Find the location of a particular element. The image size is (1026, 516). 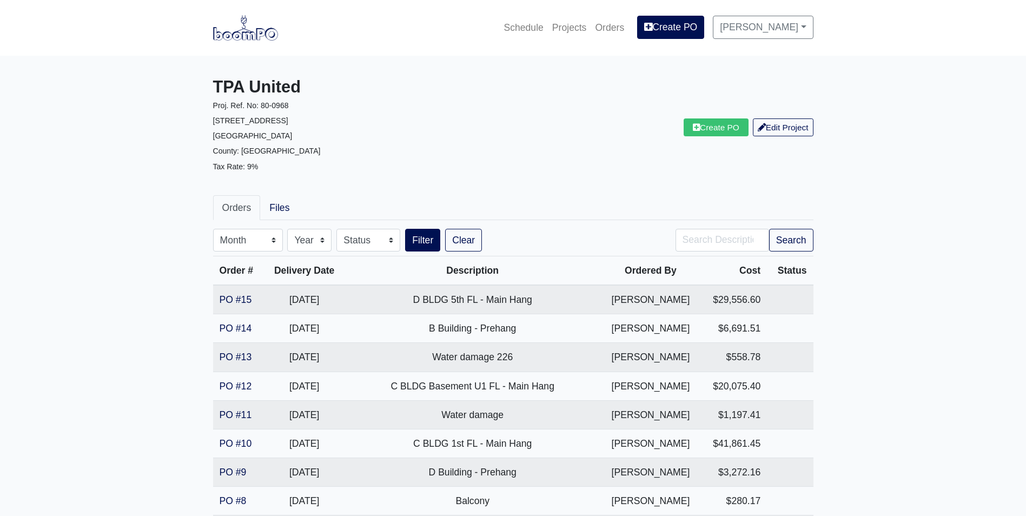

img: boomPO is located at coordinates (245, 28).